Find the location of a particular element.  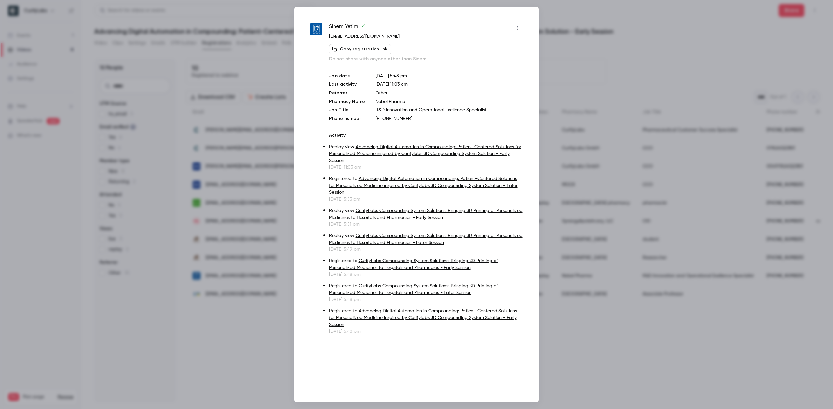

p: Pharmacy Name is located at coordinates (347, 102).